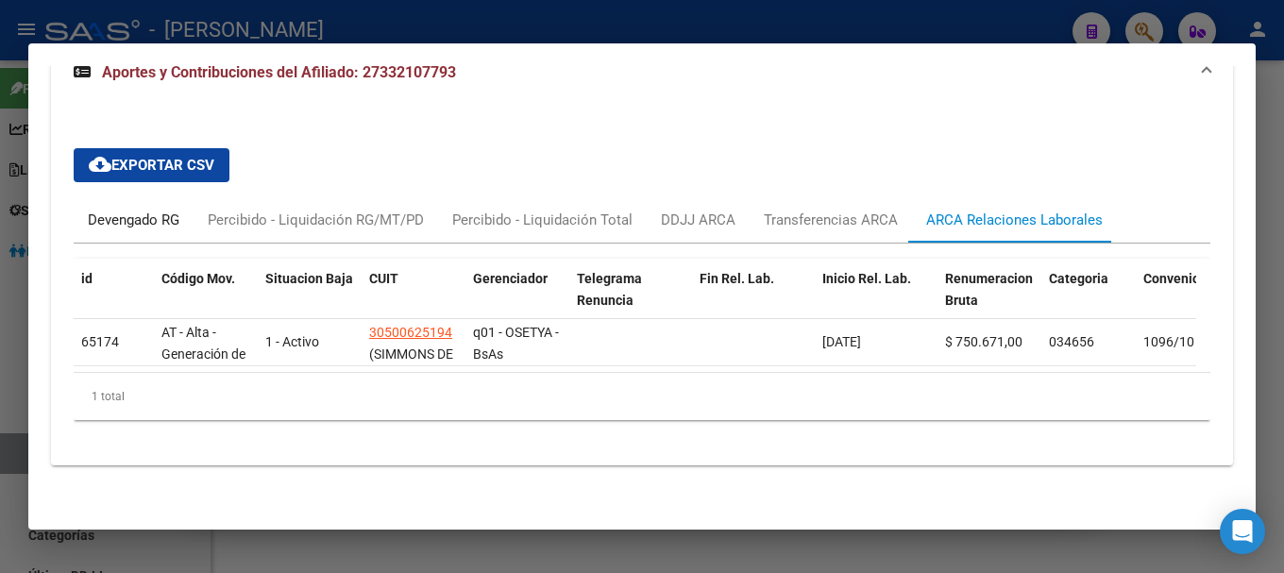 This screenshot has height=573, width=1284. I want to click on span: Situacion Baja, so click(309, 279).